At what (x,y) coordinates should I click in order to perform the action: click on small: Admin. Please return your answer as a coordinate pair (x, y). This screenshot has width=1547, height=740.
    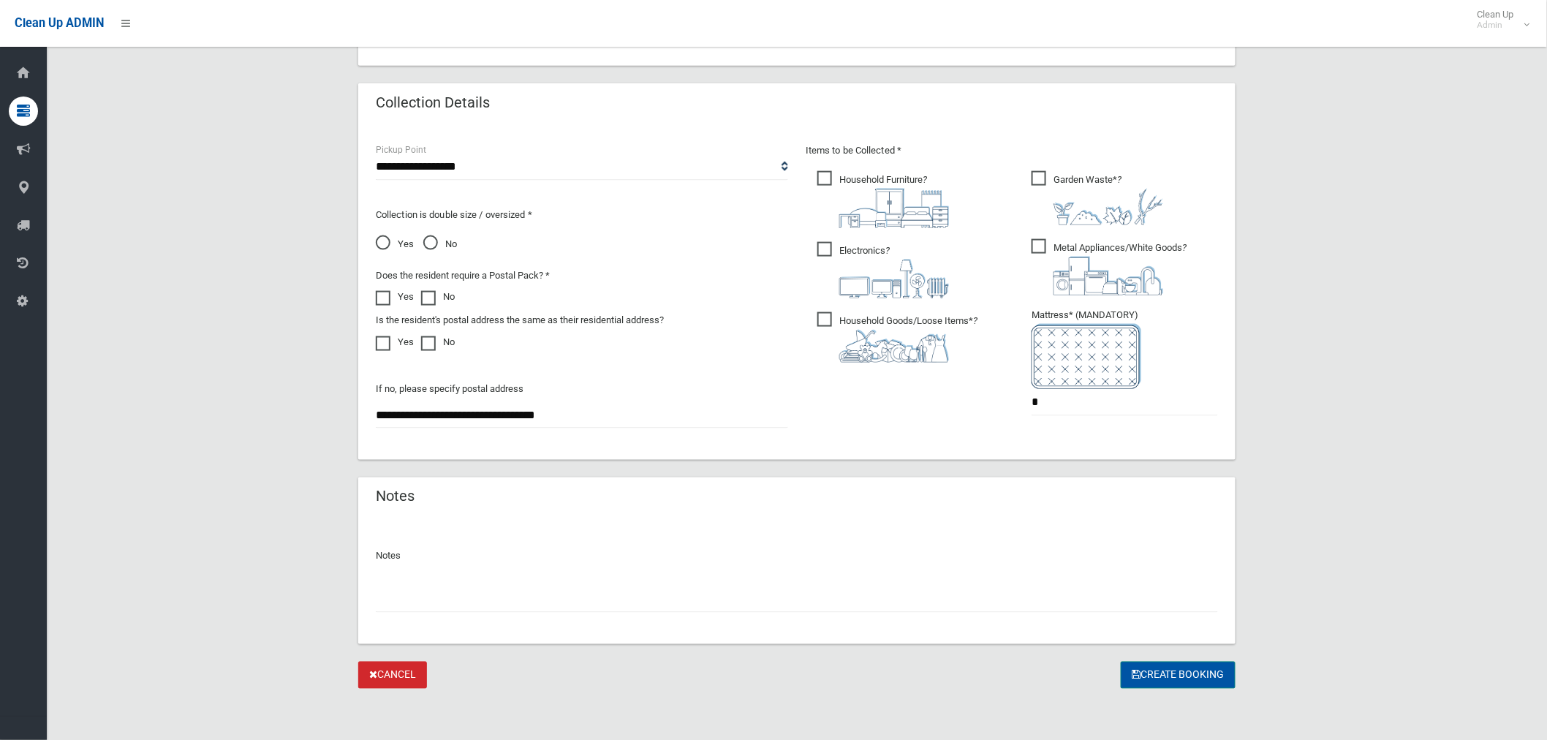
    Looking at the image, I should click on (1495, 25).